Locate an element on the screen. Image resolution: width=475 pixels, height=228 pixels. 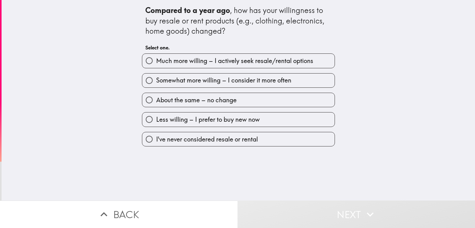
span: About the same – no change is located at coordinates (196, 100).